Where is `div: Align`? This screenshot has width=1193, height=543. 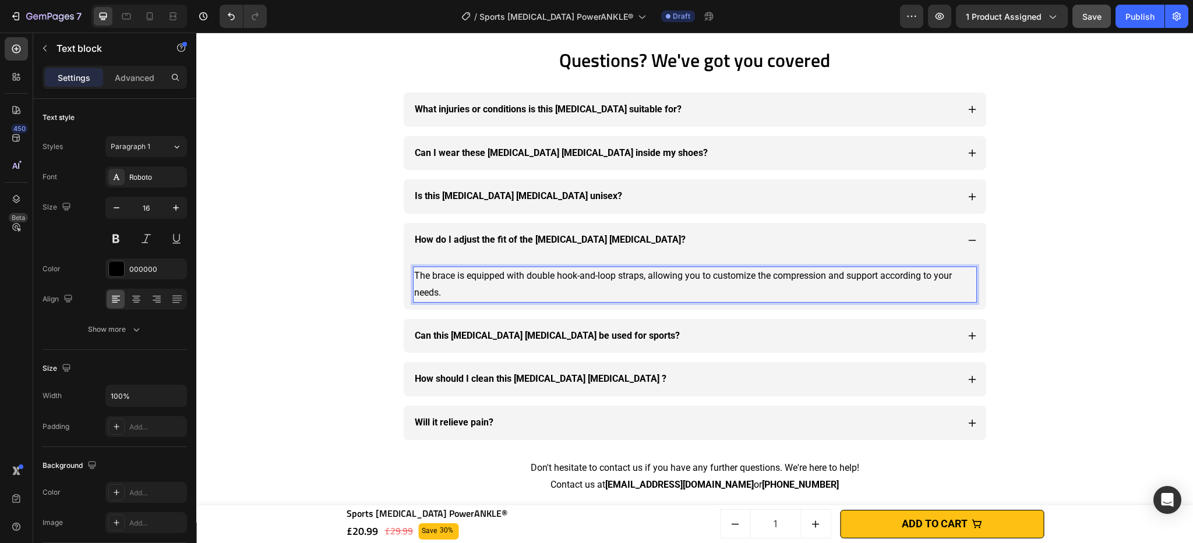
div: Align is located at coordinates (59, 299).